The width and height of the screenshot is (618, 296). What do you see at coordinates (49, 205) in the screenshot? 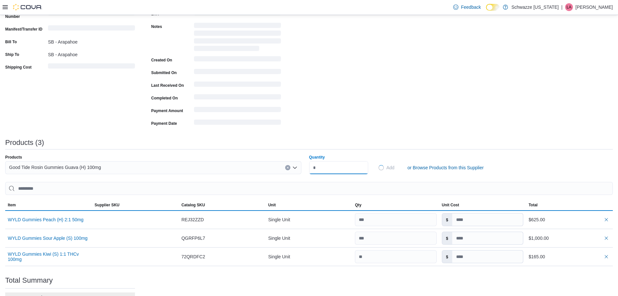
I see `button: Item` at bounding box center [49, 205].